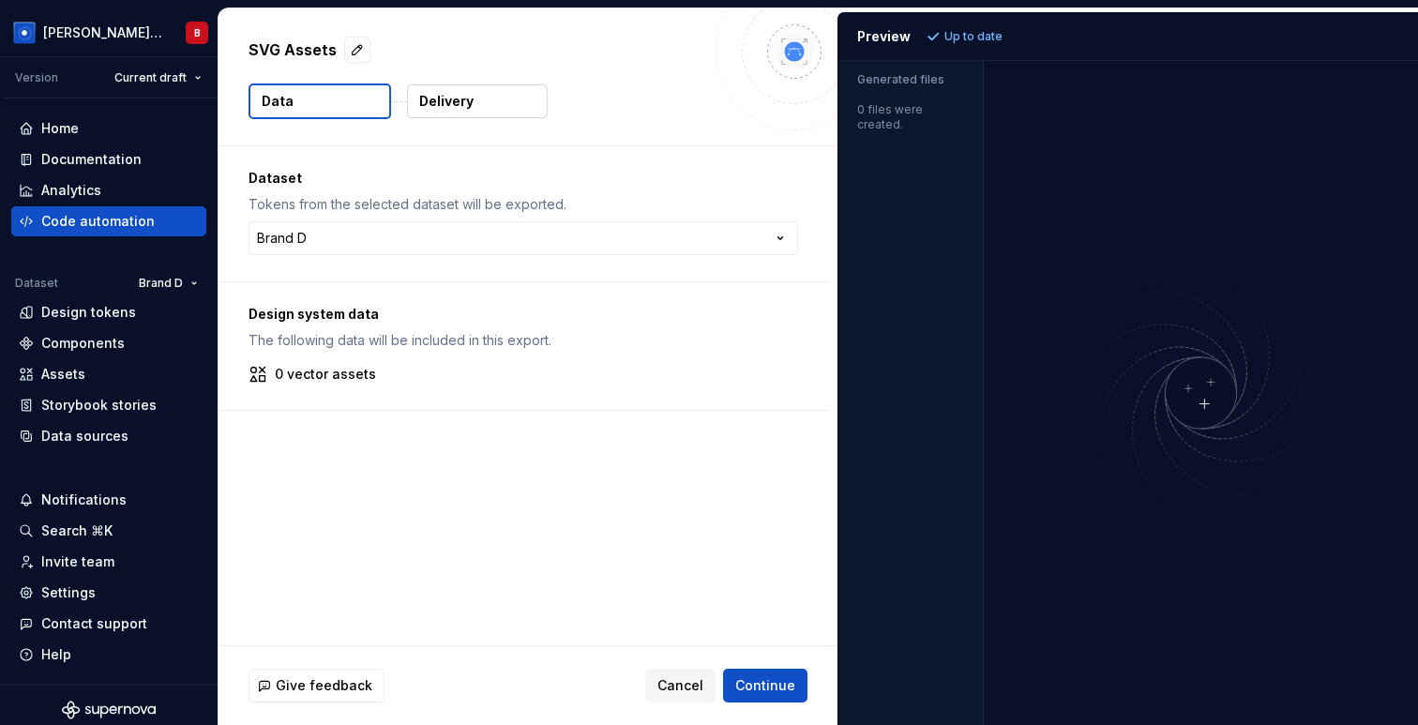  I want to click on button: Continue, so click(765, 685).